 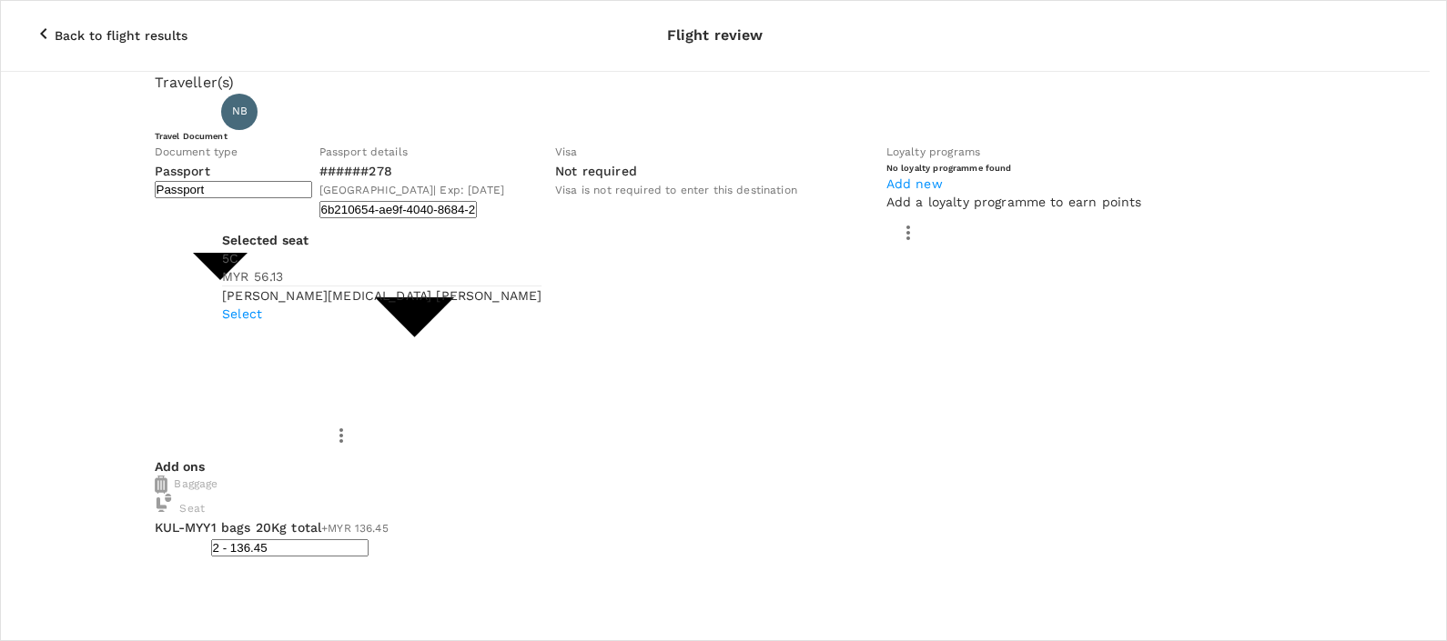 What do you see at coordinates (180, 506) in the screenshot?
I see `div: Seat` at bounding box center [180, 506].